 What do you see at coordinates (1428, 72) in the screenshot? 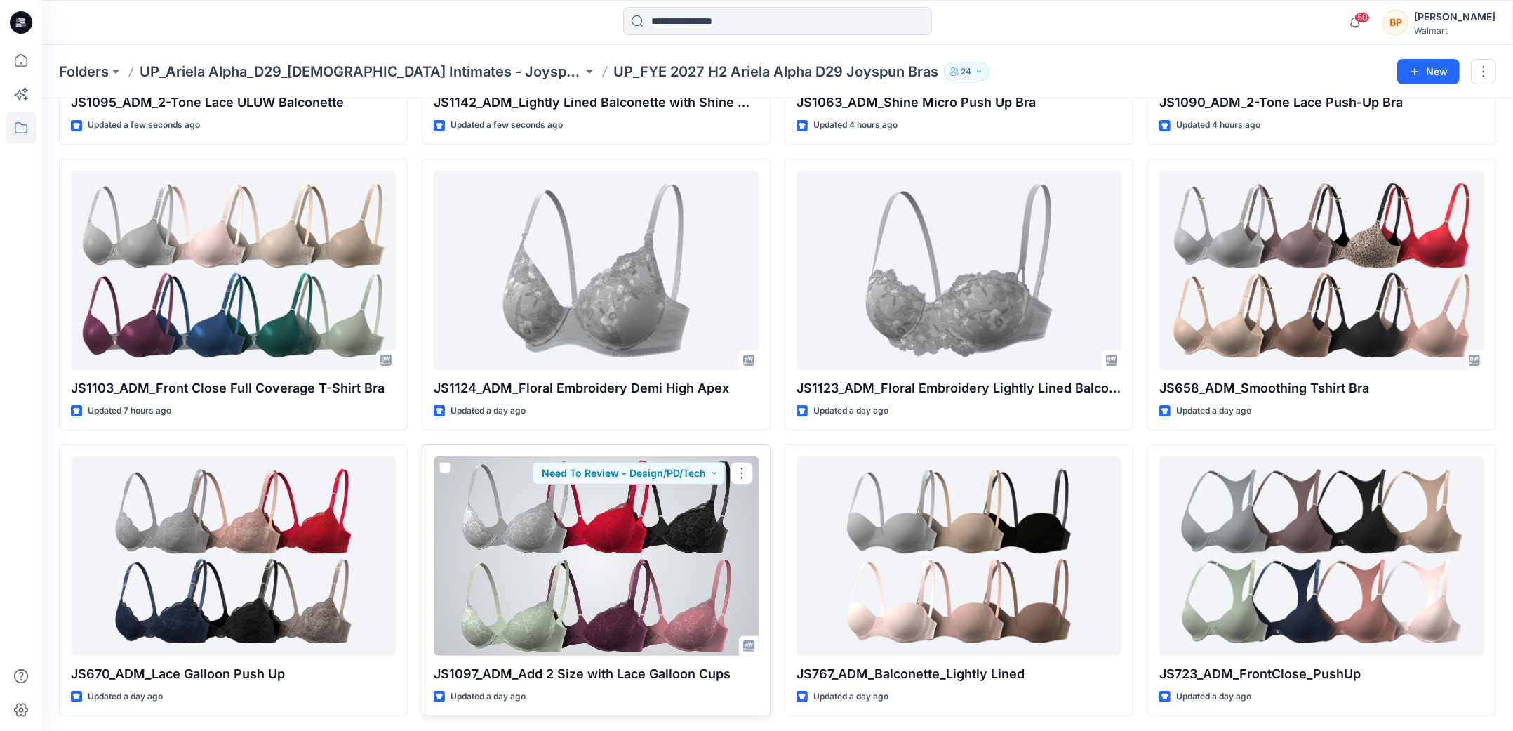
I see `button: New` at bounding box center [1428, 72].